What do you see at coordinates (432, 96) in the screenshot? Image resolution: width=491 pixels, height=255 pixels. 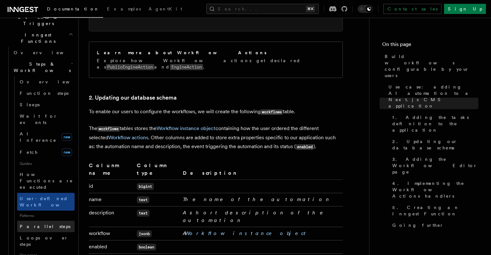 I see `a: Use case: adding AI automation to a Next.js CMS application` at bounding box center [432, 96].